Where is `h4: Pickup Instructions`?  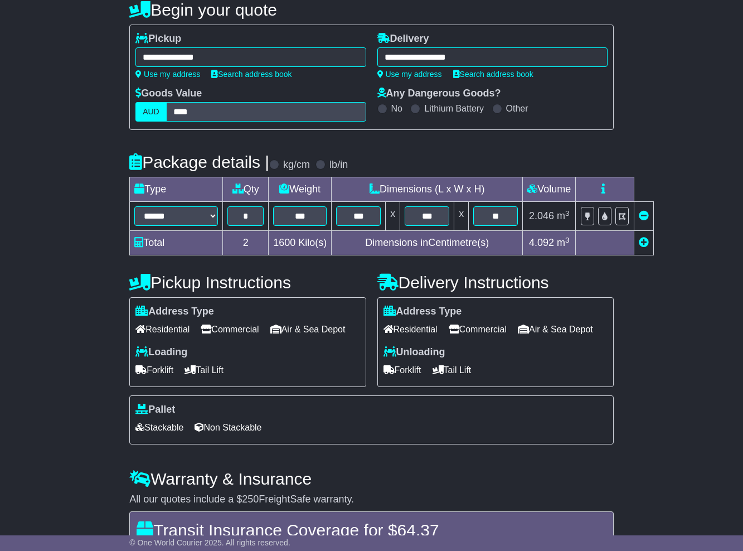 h4: Pickup Instructions is located at coordinates (247, 282).